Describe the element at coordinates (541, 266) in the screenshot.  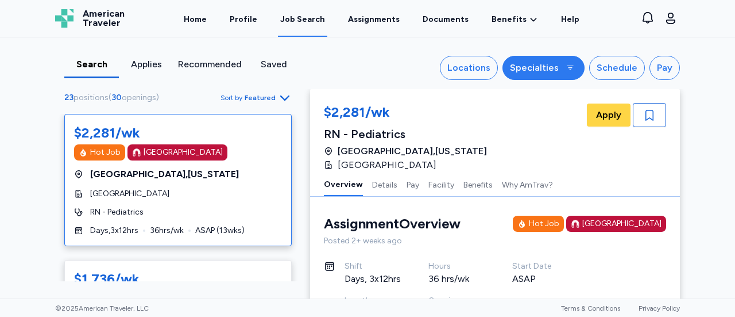
I see `div: Start Date` at that location.